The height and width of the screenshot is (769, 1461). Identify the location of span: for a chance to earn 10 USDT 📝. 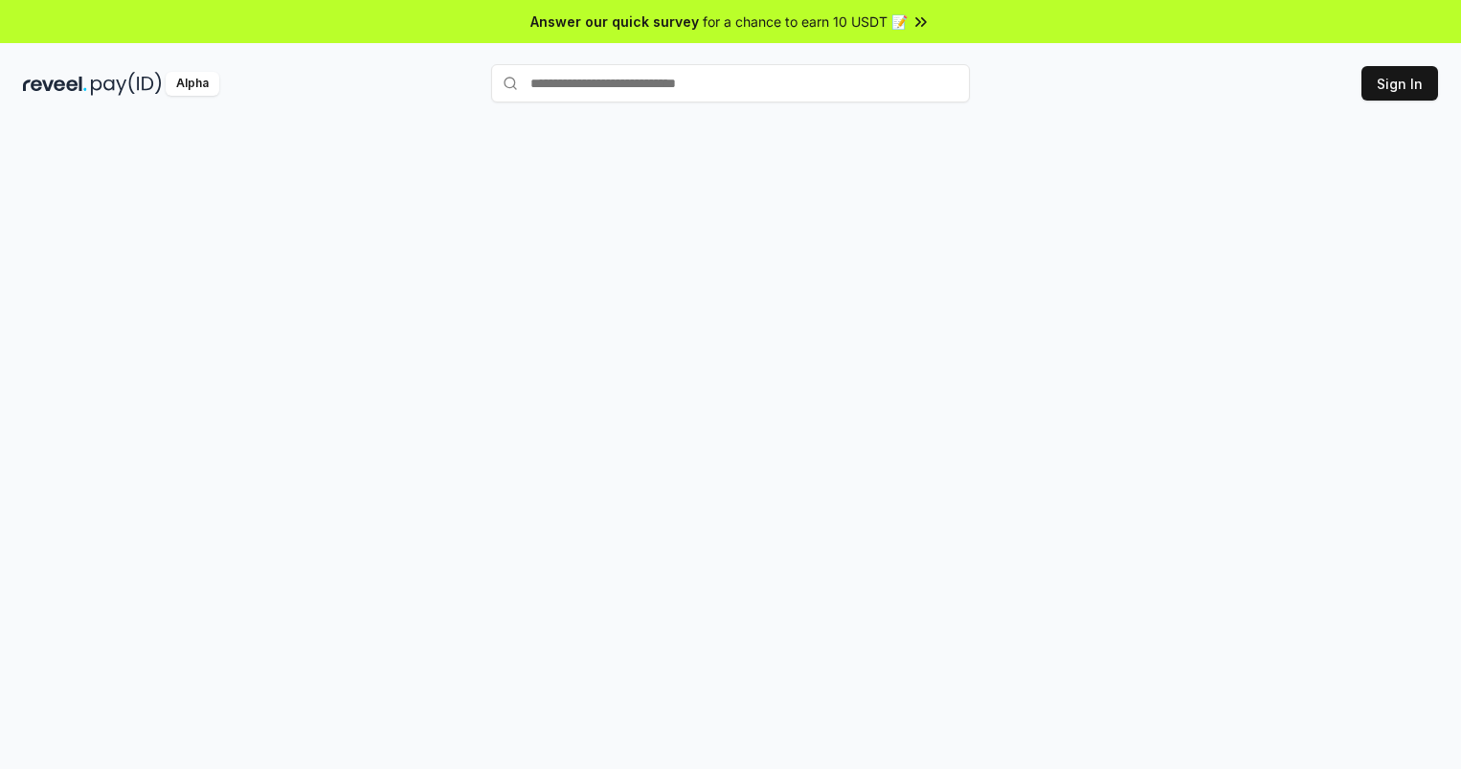
(805, 21).